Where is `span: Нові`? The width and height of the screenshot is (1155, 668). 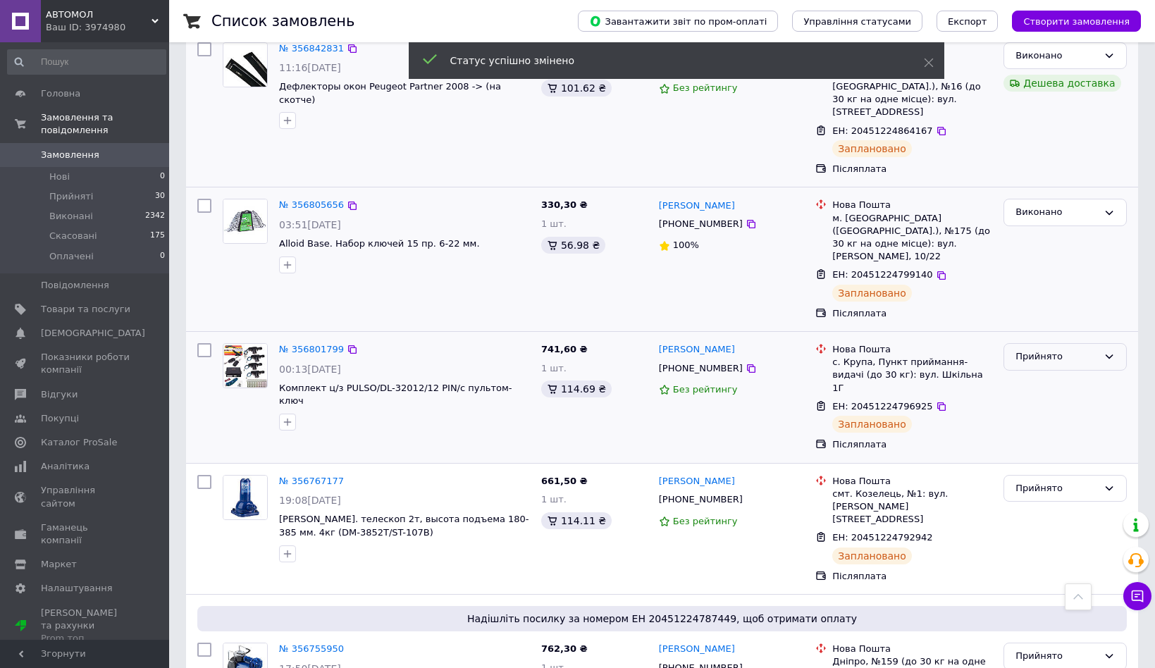 span: Нові is located at coordinates (59, 177).